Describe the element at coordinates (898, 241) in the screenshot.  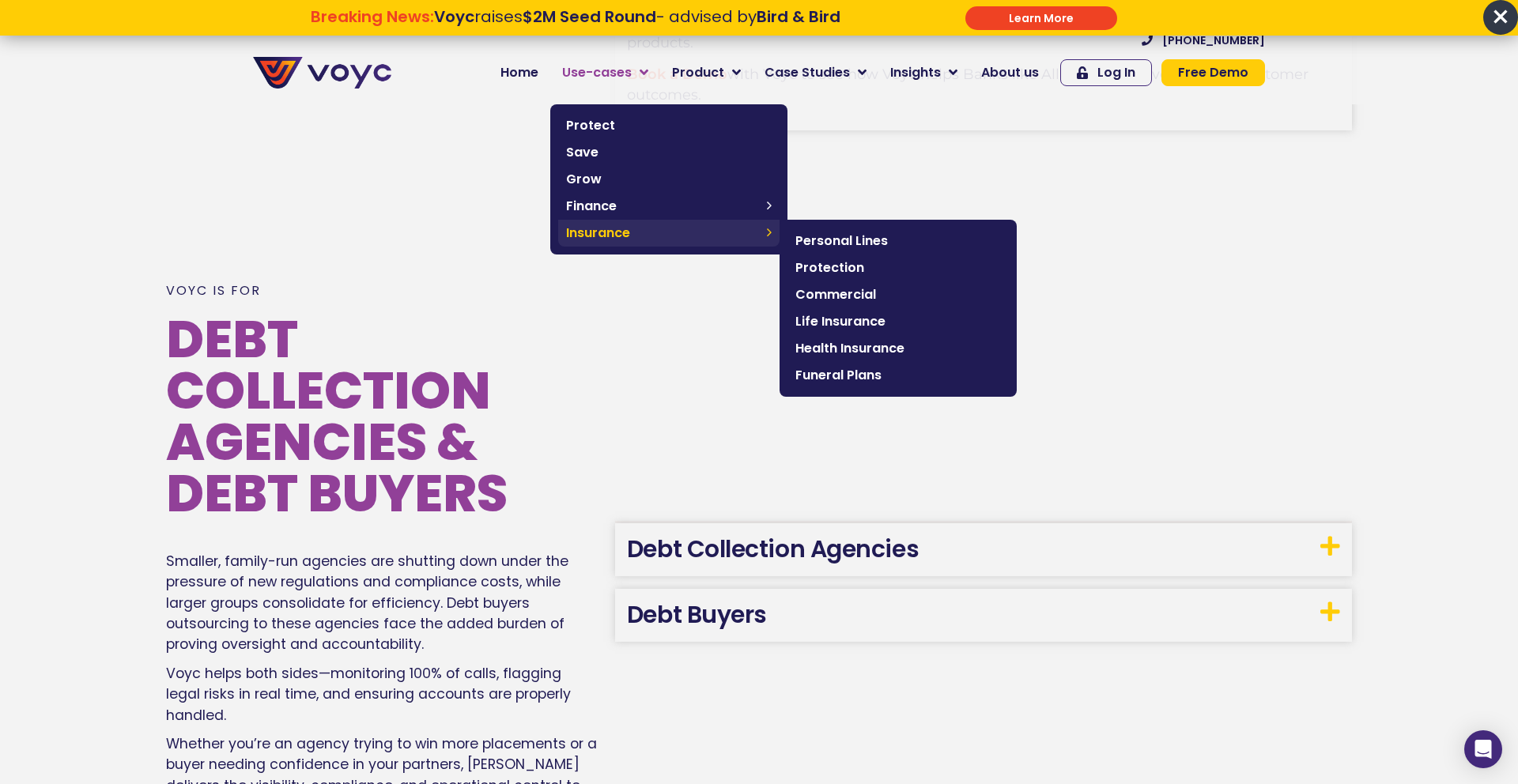
I see `a: Personal Lines` at that location.